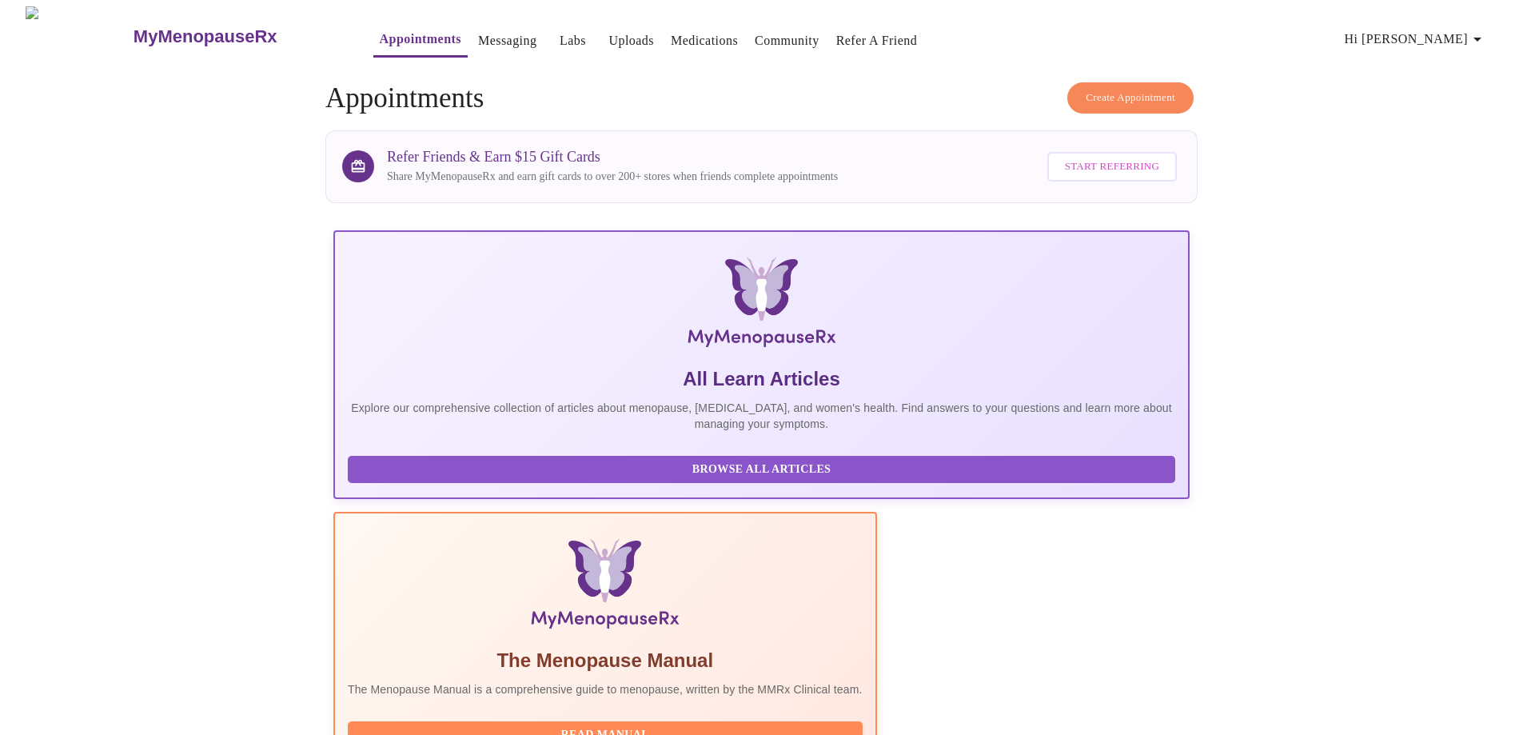 This screenshot has height=735, width=1523. Describe the element at coordinates (631, 41) in the screenshot. I see `button: Uploads` at that location.